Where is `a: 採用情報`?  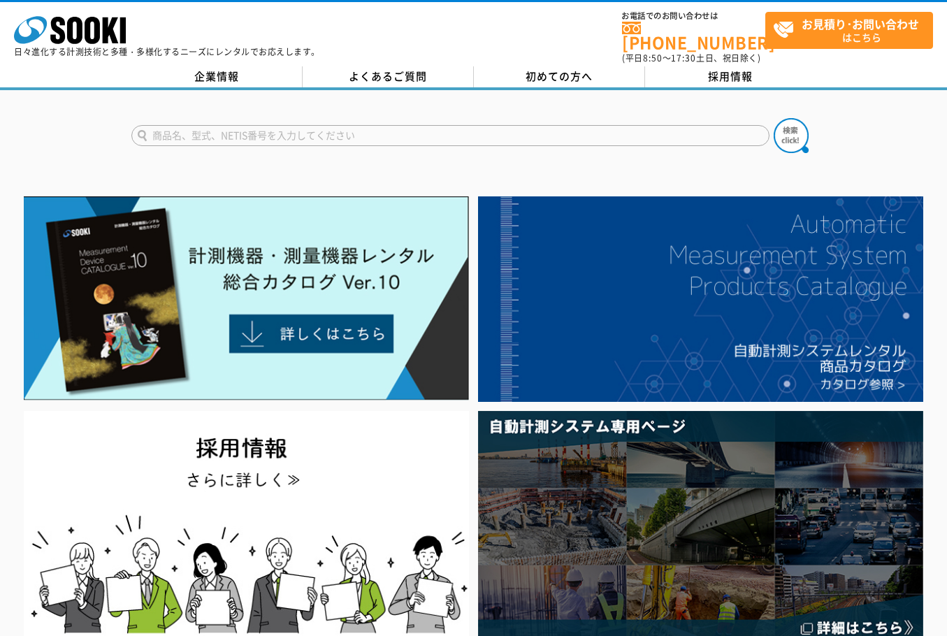 a: 採用情報 is located at coordinates (731, 77).